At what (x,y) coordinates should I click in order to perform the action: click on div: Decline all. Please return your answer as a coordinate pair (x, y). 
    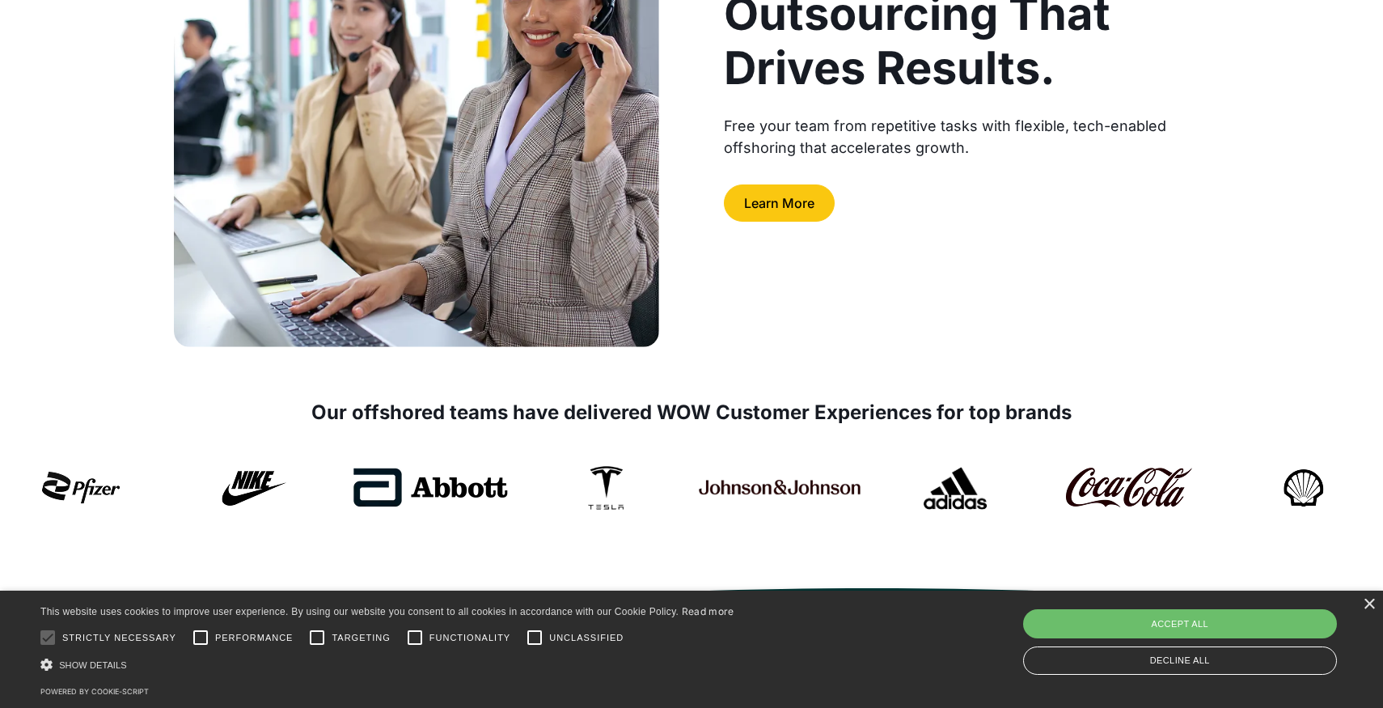
    Looking at the image, I should click on (1180, 660).